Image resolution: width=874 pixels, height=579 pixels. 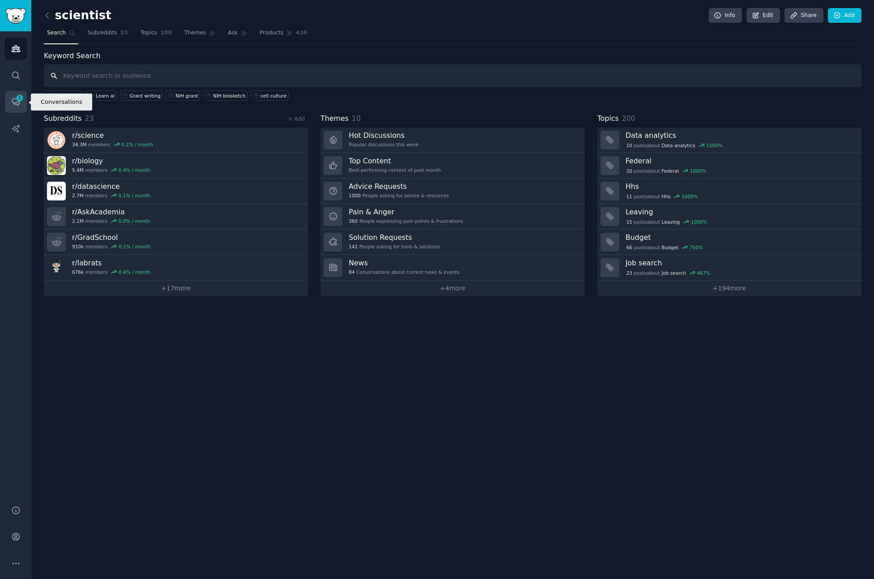 What do you see at coordinates (730, 268) in the screenshot?
I see `a: Job search23postsaboutJob search467%` at bounding box center [730, 268].